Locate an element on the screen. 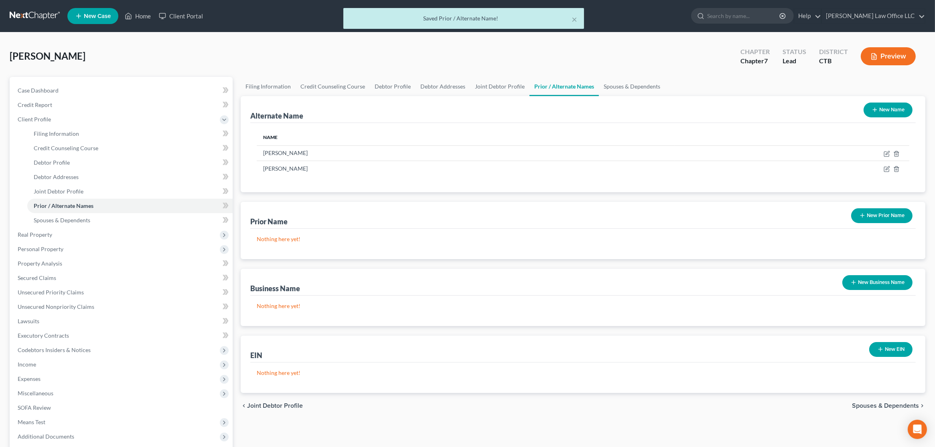 This screenshot has width=935, height=447. span: Credit Report is located at coordinates (35, 105).